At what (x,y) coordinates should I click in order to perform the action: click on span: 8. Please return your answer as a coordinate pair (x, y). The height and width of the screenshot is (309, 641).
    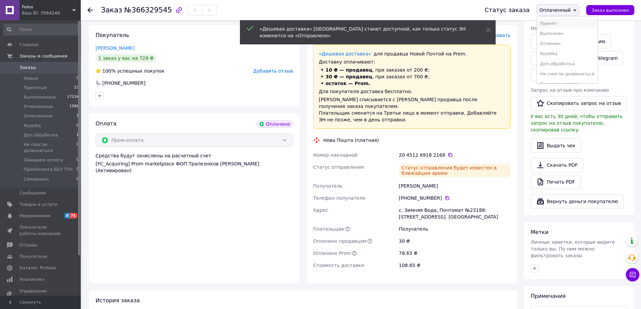
    Looking at the image, I should click on (67, 216).